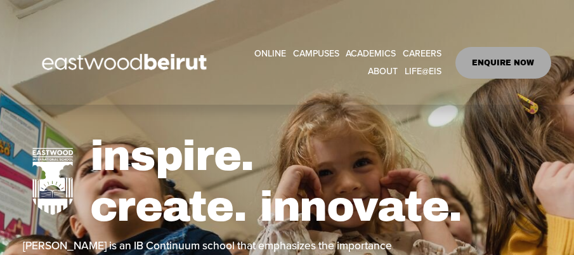 The width and height of the screenshot is (574, 255). Describe the element at coordinates (371, 54) in the screenshot. I see `span: ACADEMICS` at that location.